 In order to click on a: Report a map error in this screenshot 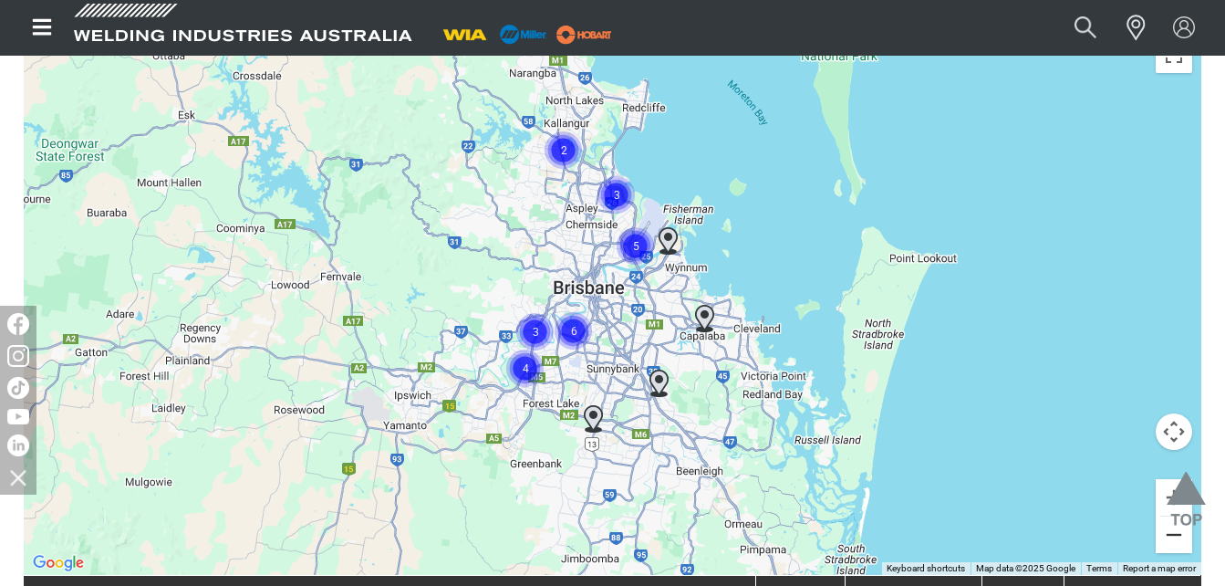, I will do `click(1160, 568)`.